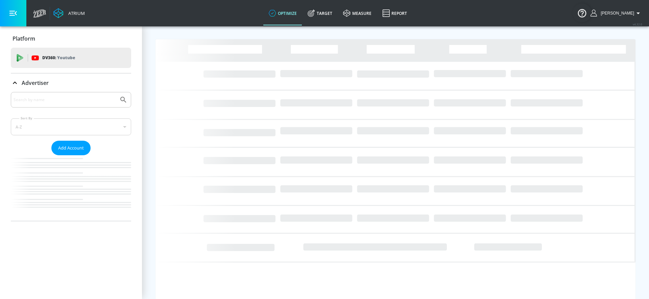 The image size is (649, 299). Describe the element at coordinates (71, 188) in the screenshot. I see `nav: list of Advertiser` at that location.